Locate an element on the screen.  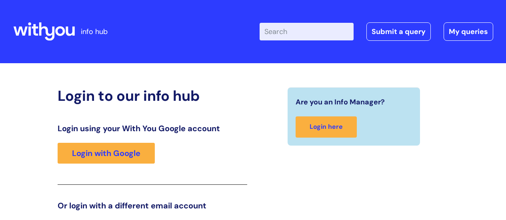
p: info hub is located at coordinates (94, 32).